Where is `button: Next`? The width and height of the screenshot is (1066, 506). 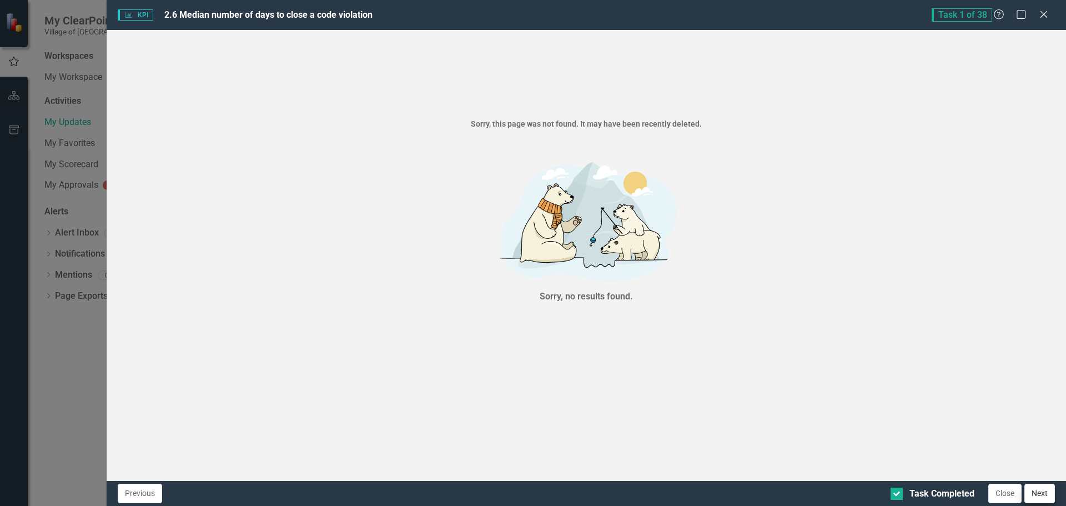 button: Next is located at coordinates (1040, 493).